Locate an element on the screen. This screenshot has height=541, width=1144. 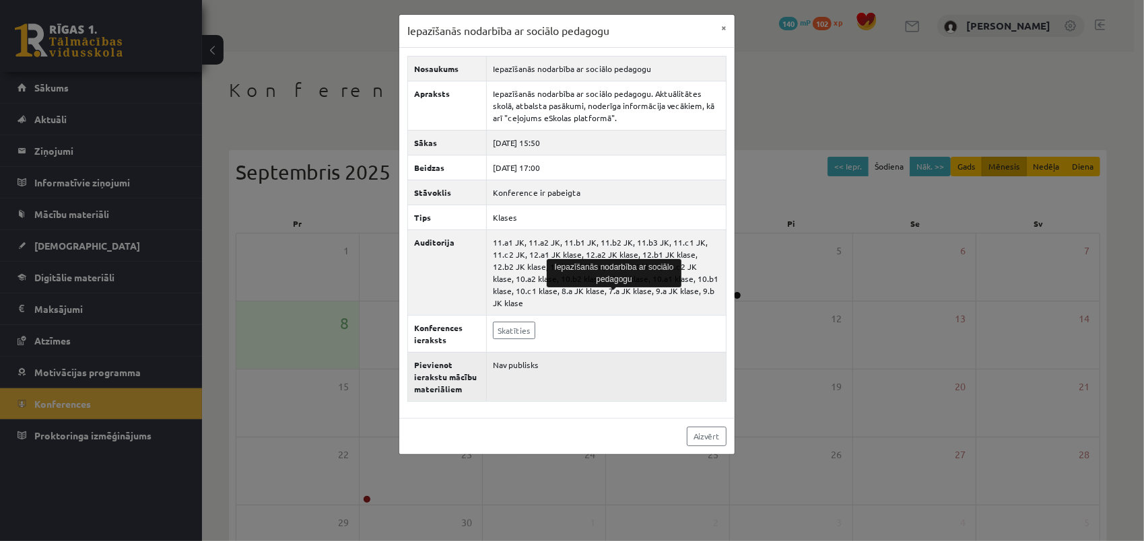
td: Konference ir pabeigta is located at coordinates (607, 192).